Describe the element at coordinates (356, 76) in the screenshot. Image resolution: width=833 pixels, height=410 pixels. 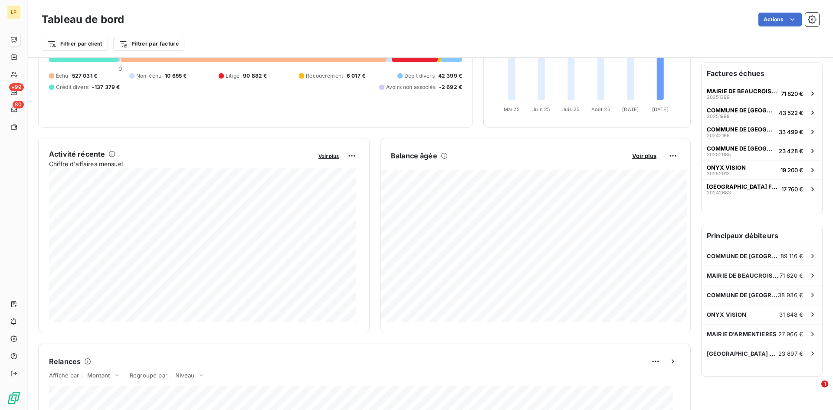
I see `span: 6 017 €` at that location.